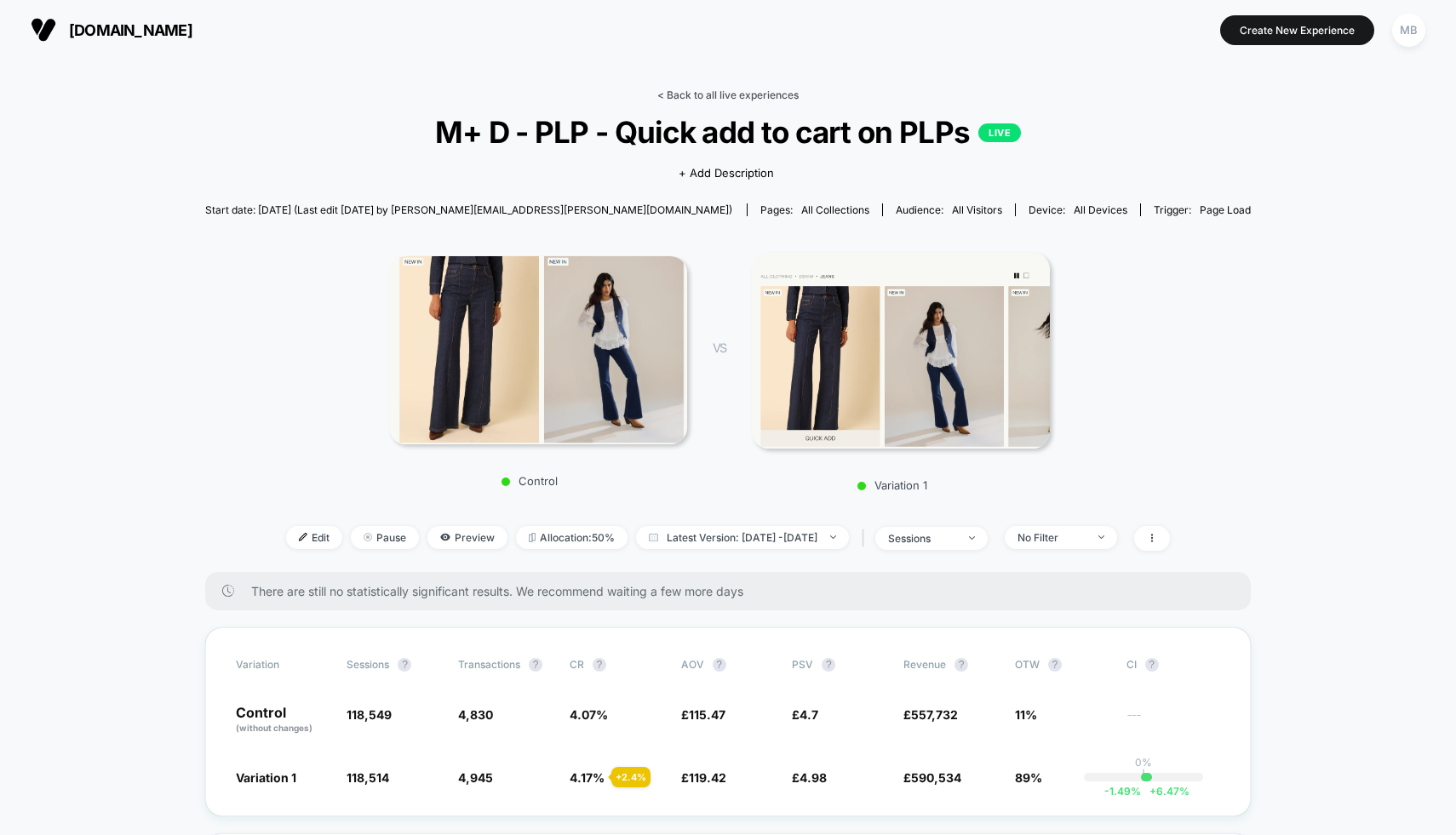 This screenshot has width=1456, height=835. I want to click on span: M+ D - PLP - Quick add to cart on PLPs, so click(728, 132).